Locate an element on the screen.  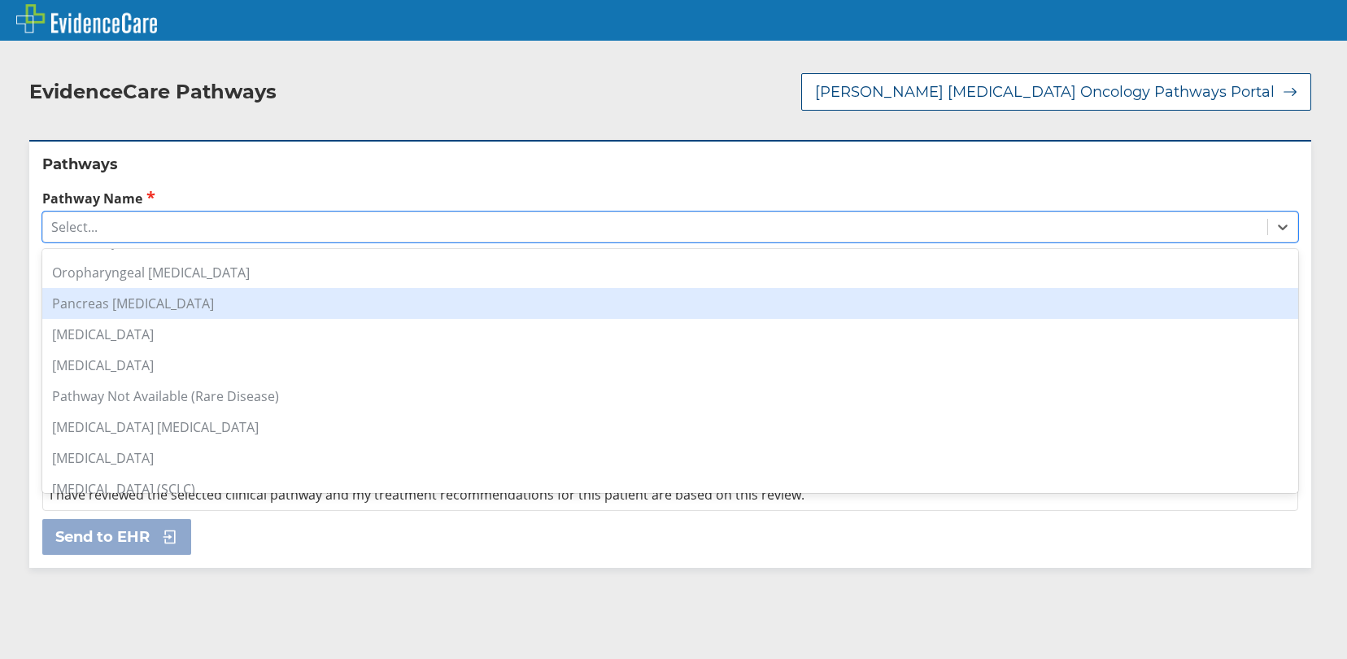
h2: EvidenceCare Pathways is located at coordinates (153, 92).